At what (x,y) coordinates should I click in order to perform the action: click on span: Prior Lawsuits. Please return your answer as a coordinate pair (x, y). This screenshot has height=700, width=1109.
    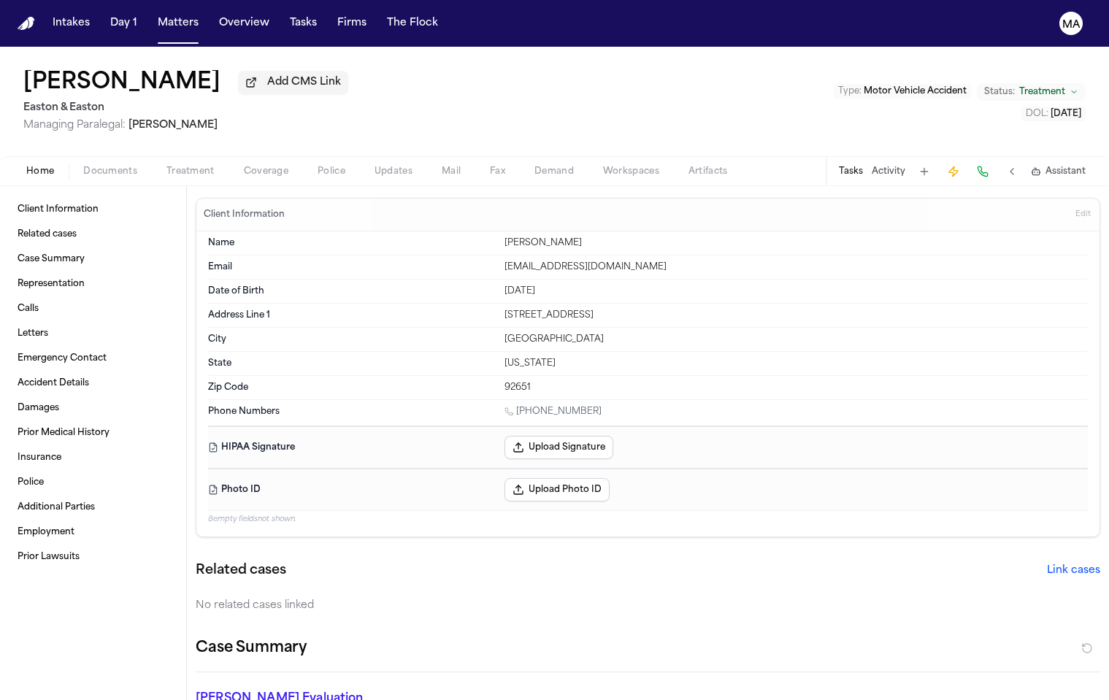
    Looking at the image, I should click on (48, 557).